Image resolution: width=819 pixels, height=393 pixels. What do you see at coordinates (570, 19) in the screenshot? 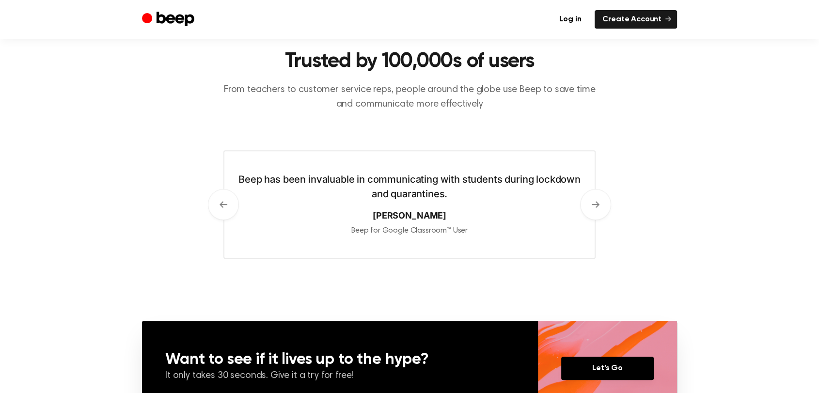
I see `a: Log in` at bounding box center [570, 19].